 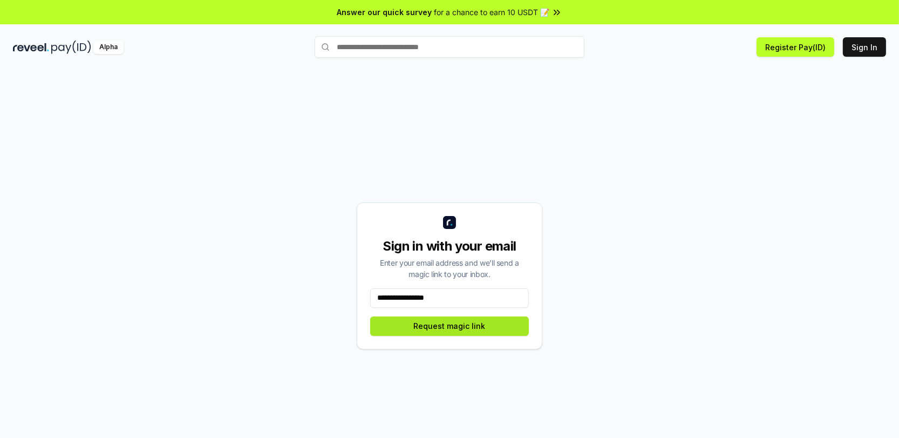 I want to click on button: Register Pay(ID), so click(x=796, y=47).